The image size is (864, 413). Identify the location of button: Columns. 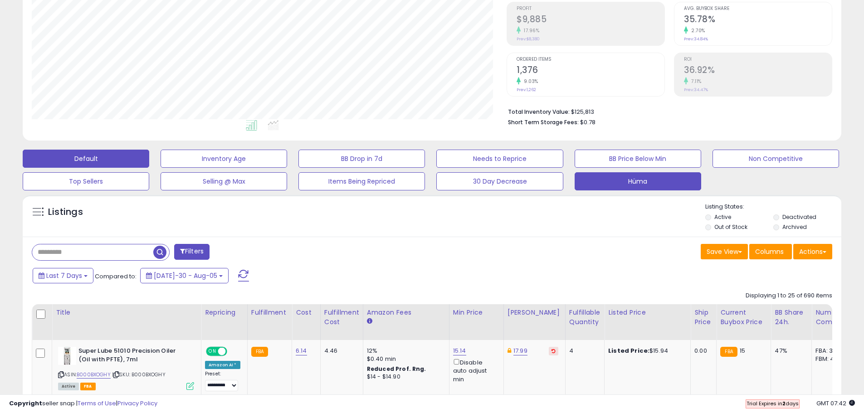
(771, 252).